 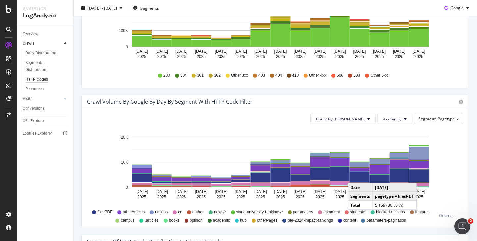 I want to click on span: 410, so click(x=296, y=75).